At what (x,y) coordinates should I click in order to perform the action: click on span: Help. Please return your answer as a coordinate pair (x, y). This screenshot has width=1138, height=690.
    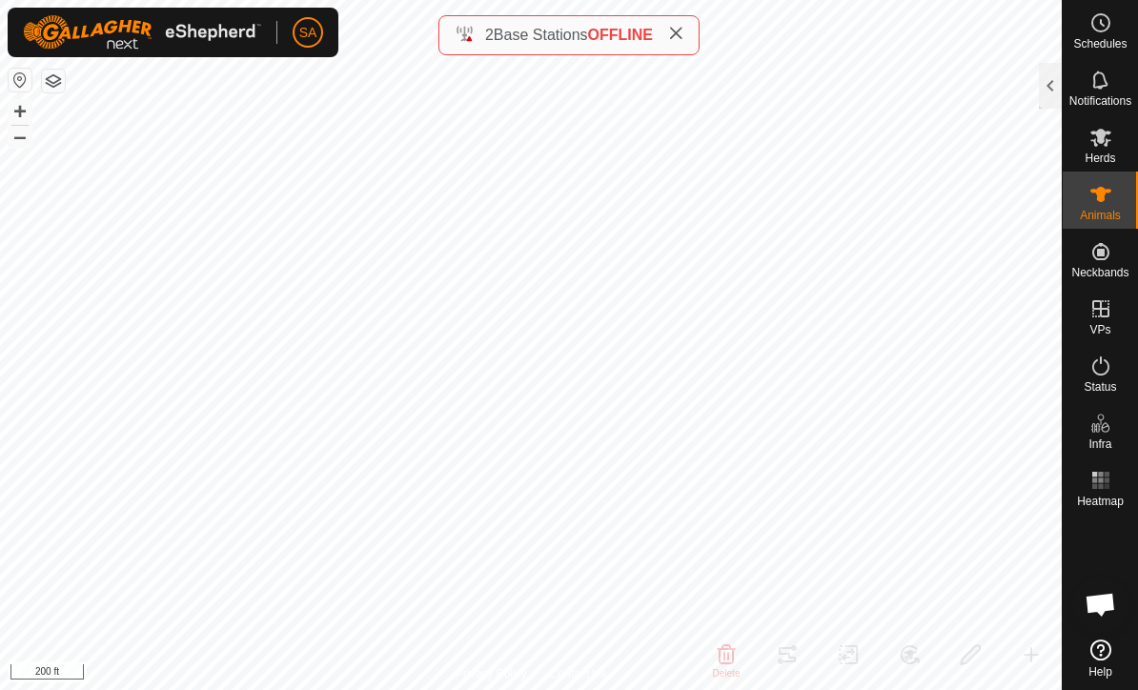
    Looking at the image, I should click on (1100, 672).